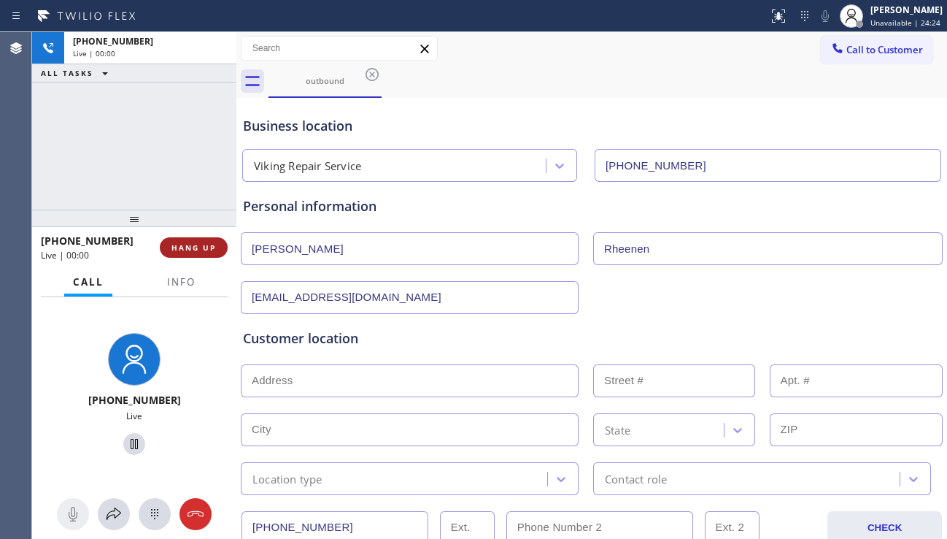 The height and width of the screenshot is (539, 947). I want to click on span: Call, so click(88, 282).